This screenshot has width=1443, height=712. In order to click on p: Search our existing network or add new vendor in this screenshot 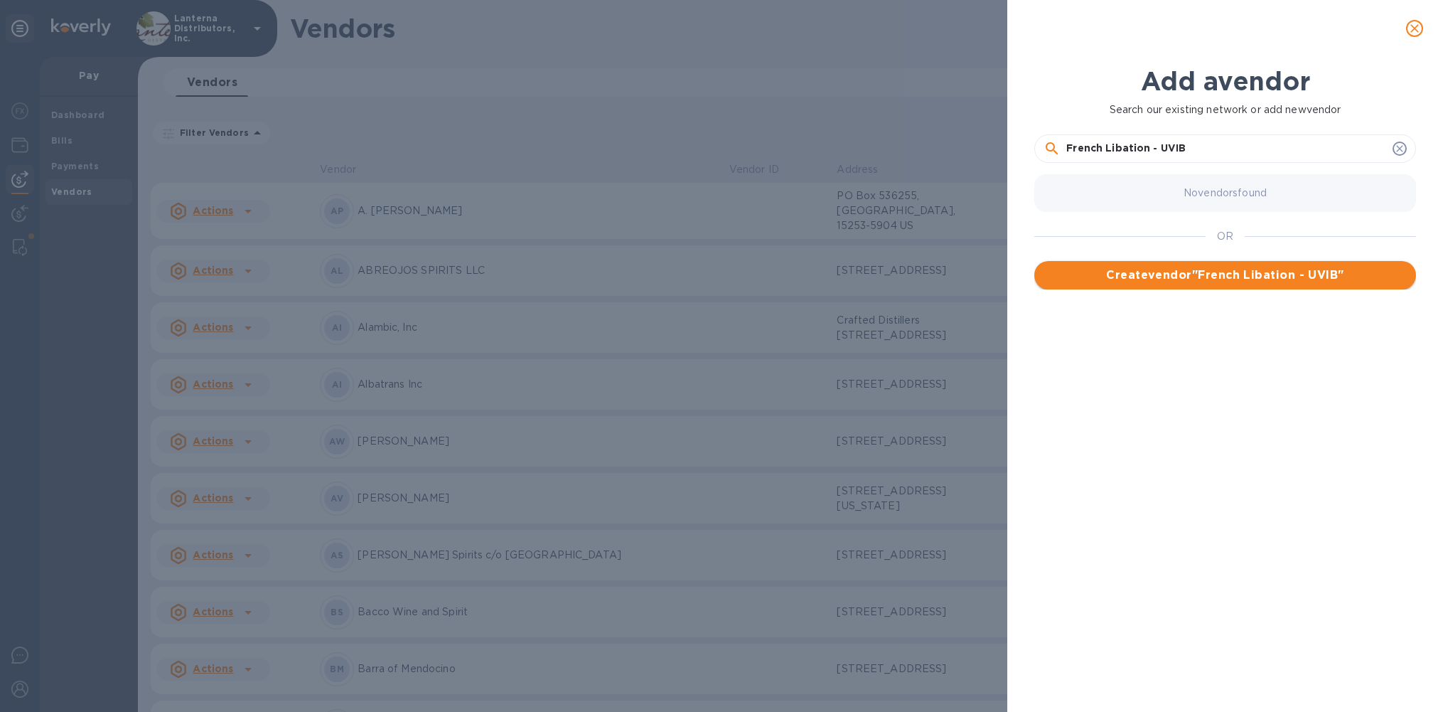, I will do `click(1225, 110)`.